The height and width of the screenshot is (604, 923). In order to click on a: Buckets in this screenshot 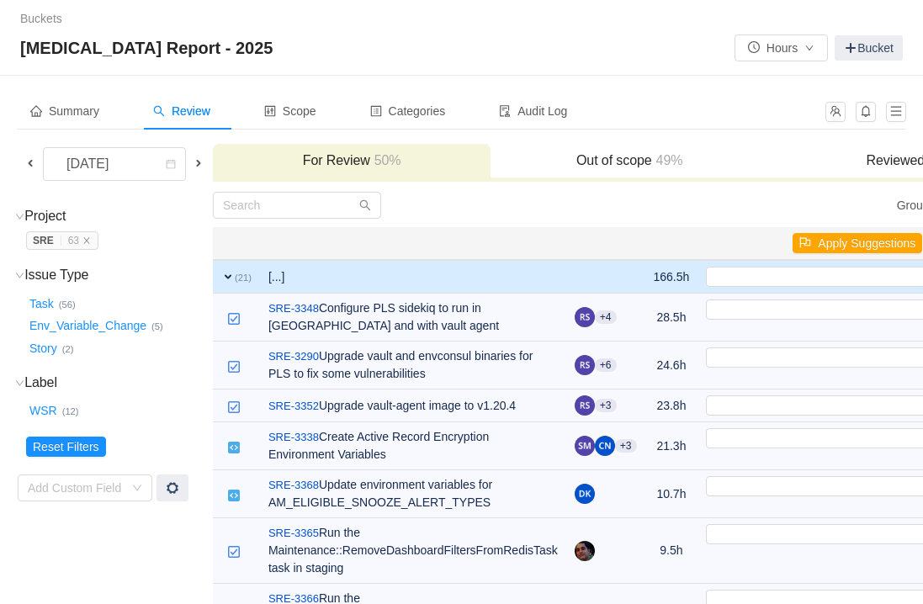, I will do `click(41, 19)`.